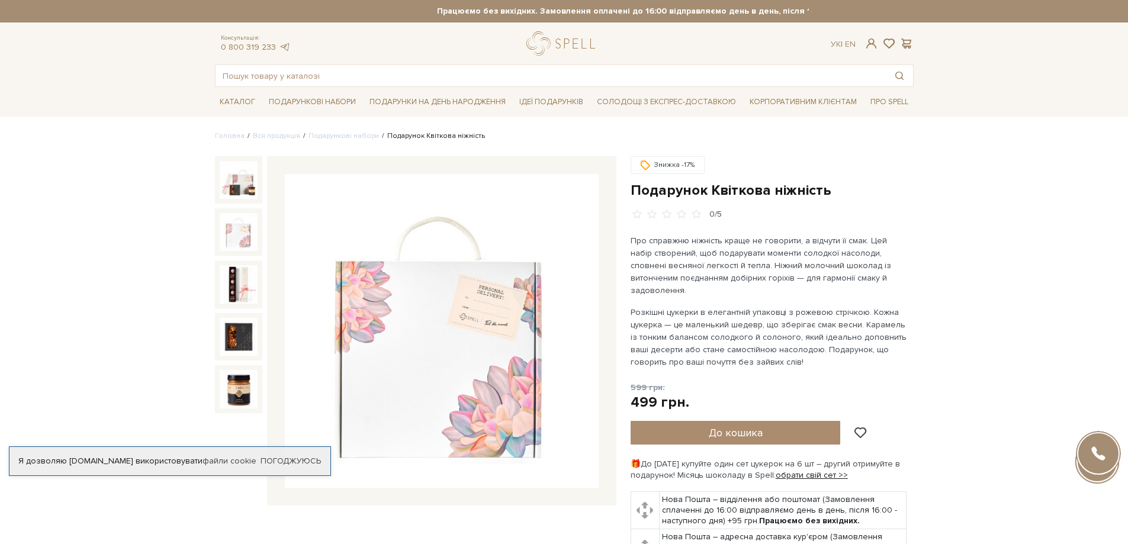 The width and height of the screenshot is (1128, 544). What do you see at coordinates (277, 136) in the screenshot?
I see `a: Вся продукція` at bounding box center [277, 136].